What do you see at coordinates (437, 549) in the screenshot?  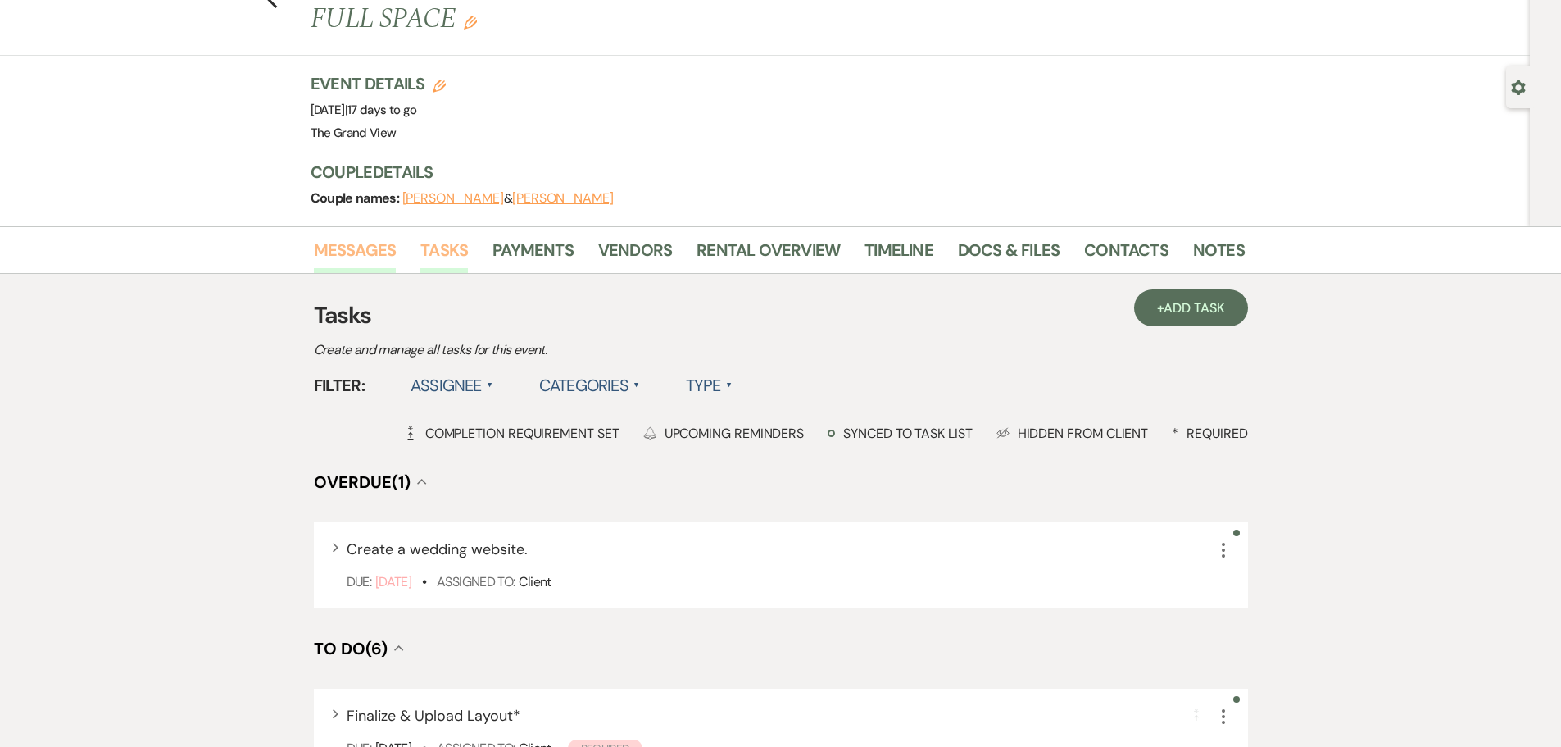 I see `span: Create a wedding website.` at bounding box center [437, 549].